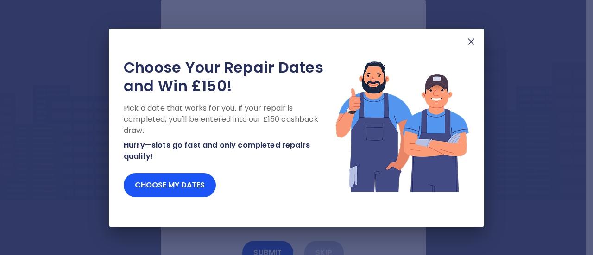  Describe the element at coordinates (169, 185) in the screenshot. I see `button: Choose my dates` at that location.